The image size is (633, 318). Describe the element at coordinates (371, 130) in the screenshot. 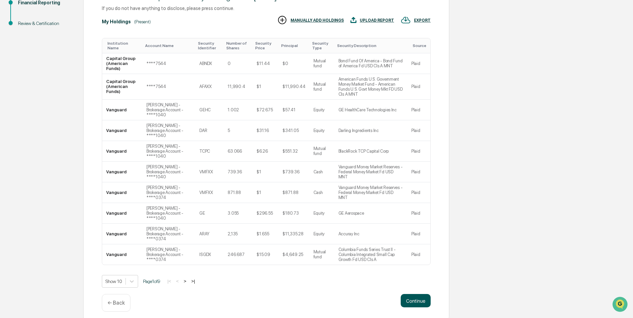

I see `td: Darling Ingredients Inc` at that location.